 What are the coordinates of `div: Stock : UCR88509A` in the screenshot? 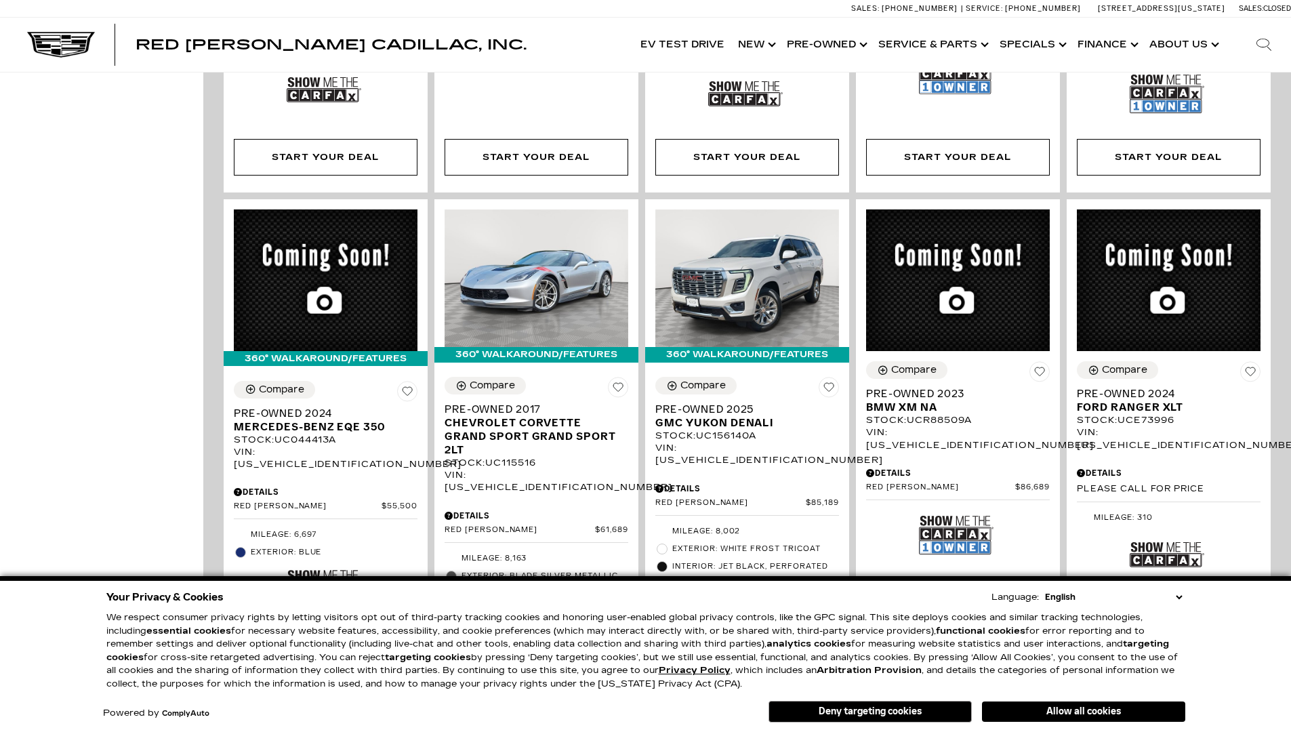 It's located at (958, 420).